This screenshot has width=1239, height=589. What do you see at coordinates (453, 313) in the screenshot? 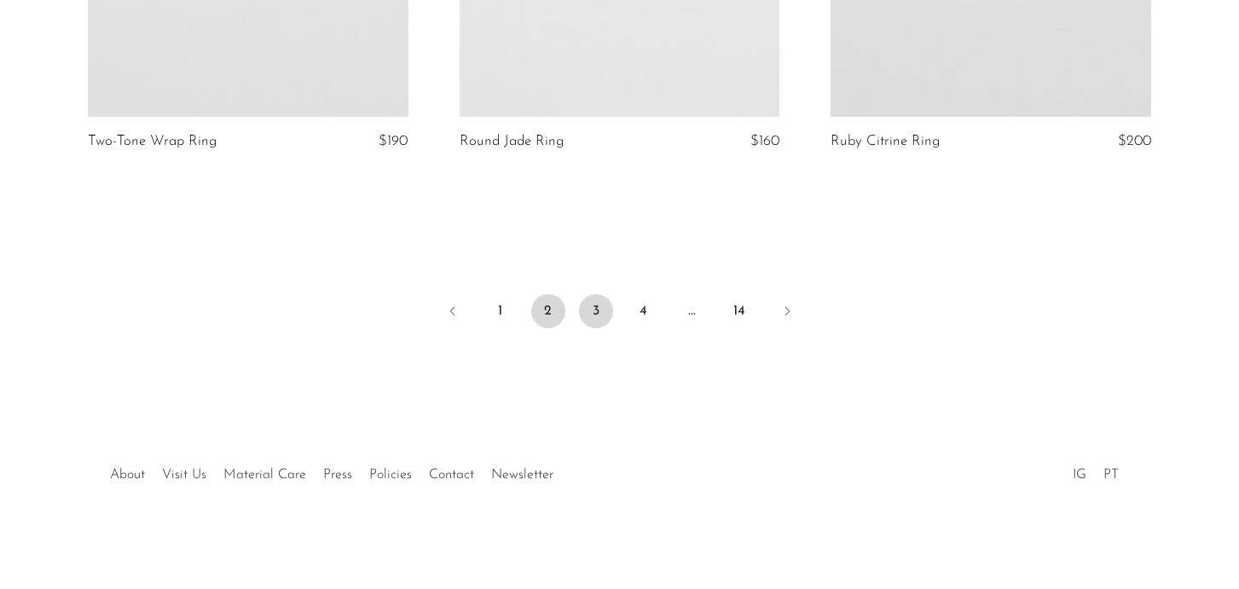
I see `a: Previous` at bounding box center [453, 313].